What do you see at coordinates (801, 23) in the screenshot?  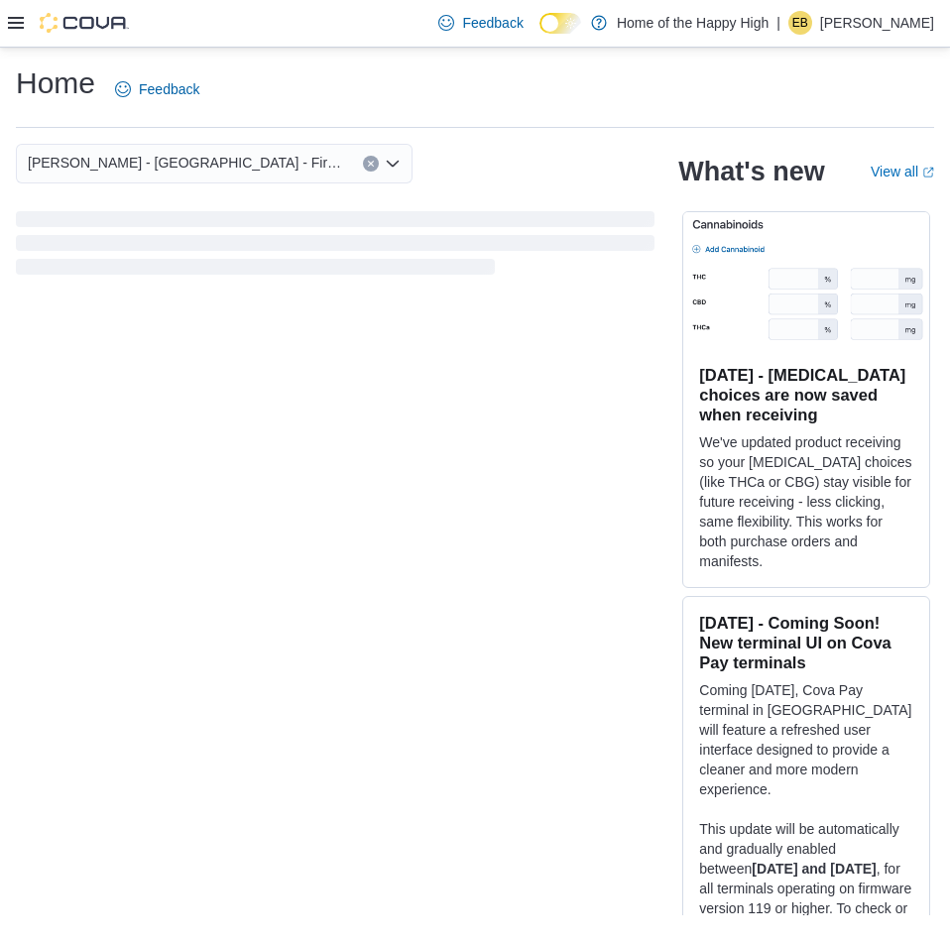 I see `div: Ethan Boen-Wira` at bounding box center [801, 23].